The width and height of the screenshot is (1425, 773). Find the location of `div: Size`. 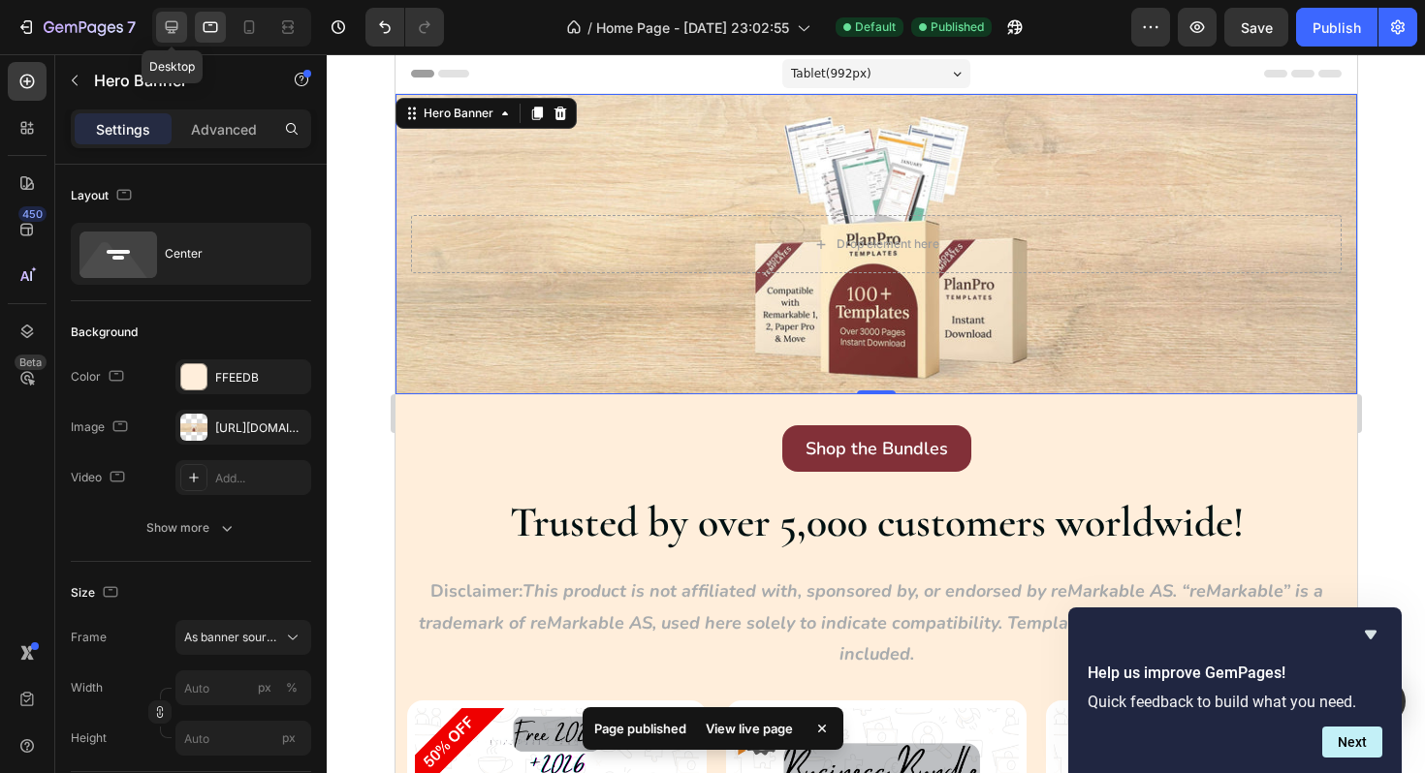

div: Size is located at coordinates (96, 593).